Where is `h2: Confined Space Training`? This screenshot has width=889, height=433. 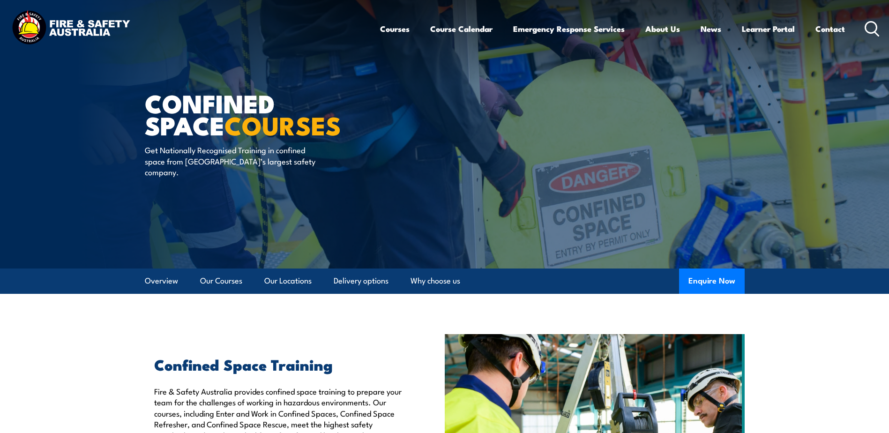
h2: Confined Space Training is located at coordinates (278, 364).